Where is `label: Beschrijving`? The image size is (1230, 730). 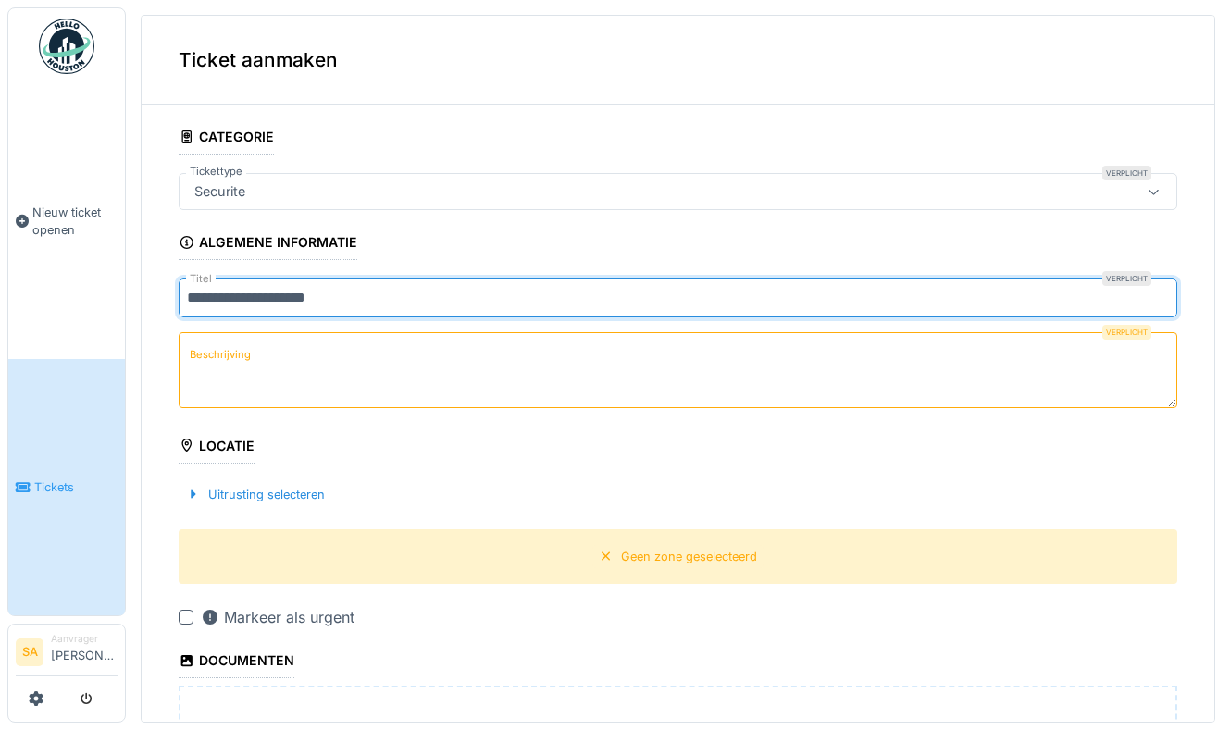 label: Beschrijving is located at coordinates (220, 354).